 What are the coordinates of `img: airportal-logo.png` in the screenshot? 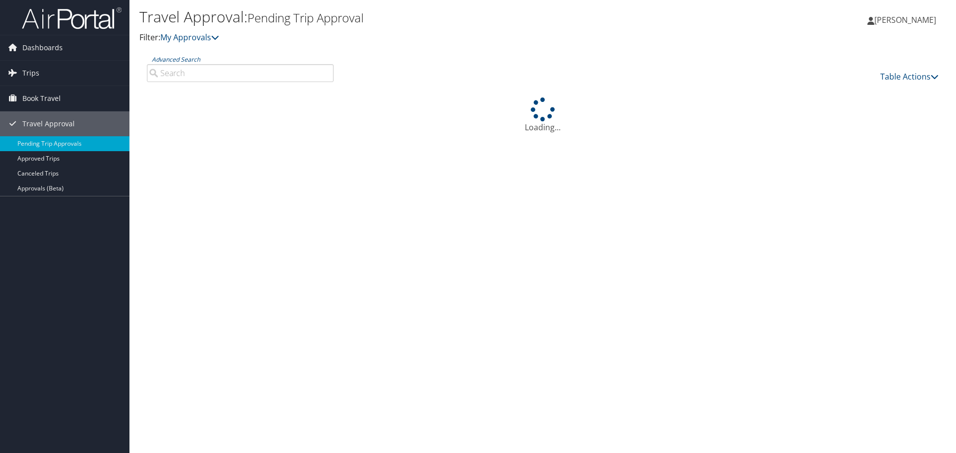 It's located at (72, 18).